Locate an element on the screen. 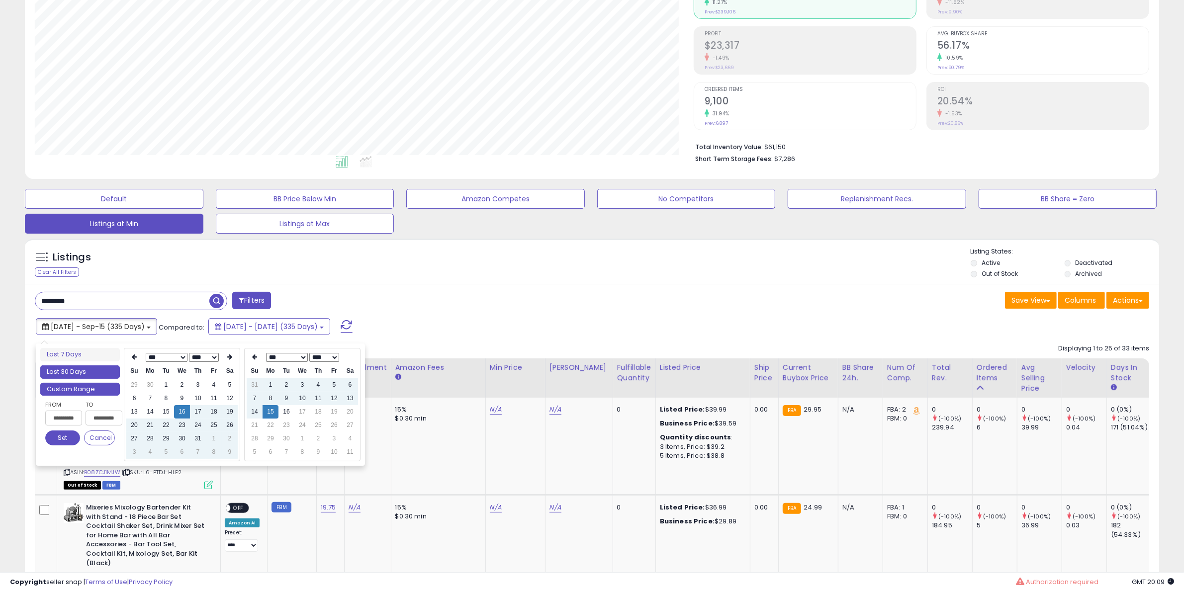  button: Set is located at coordinates (63, 438).